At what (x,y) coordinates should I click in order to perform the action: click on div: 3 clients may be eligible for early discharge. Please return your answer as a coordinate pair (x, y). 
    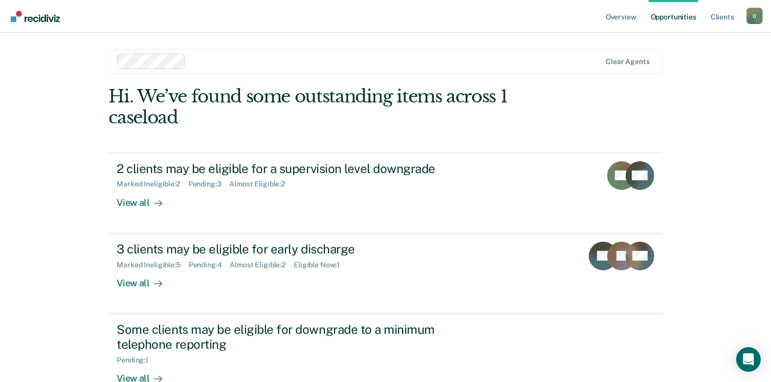
    Looking at the image, I should click on (296, 249).